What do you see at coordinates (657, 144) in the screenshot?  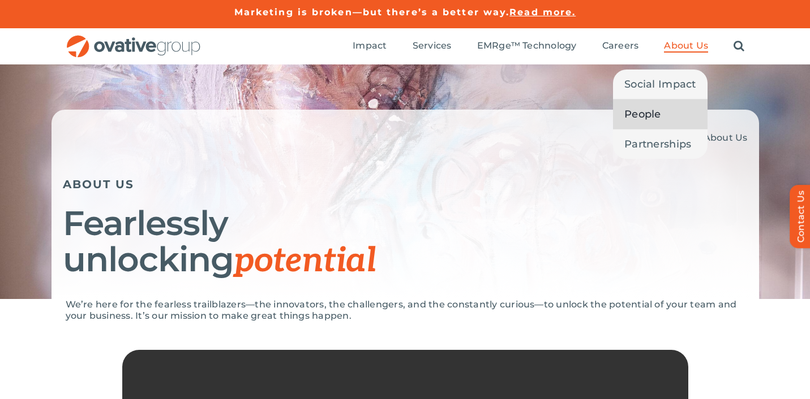 I see `span: Partnerships` at bounding box center [657, 144].